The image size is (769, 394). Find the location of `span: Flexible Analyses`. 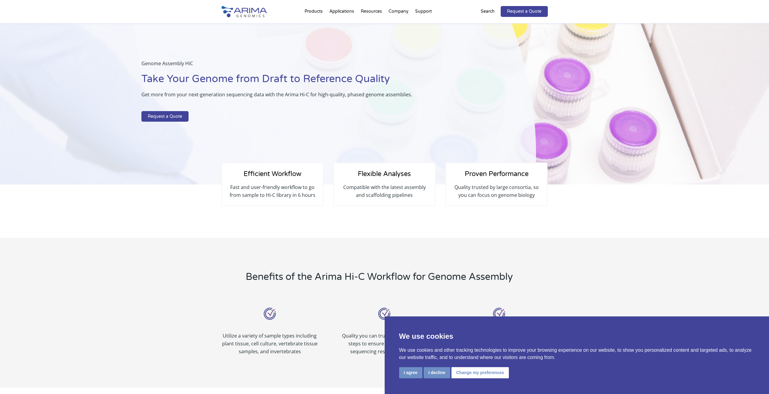

span: Flexible Analyses is located at coordinates (384, 174).